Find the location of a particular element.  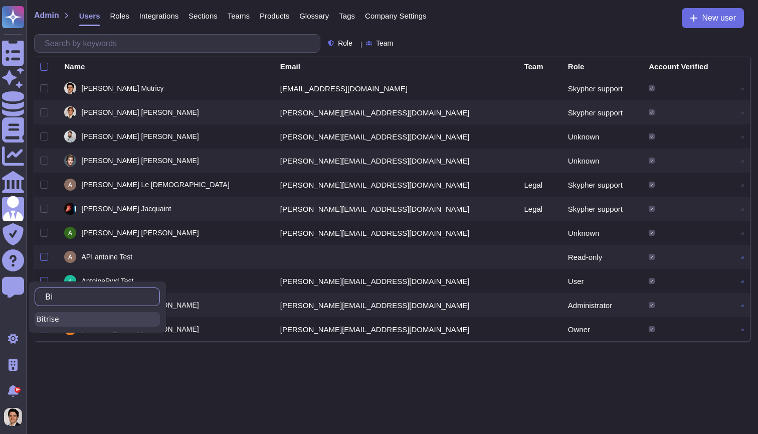

td: Owner is located at coordinates (602, 329).